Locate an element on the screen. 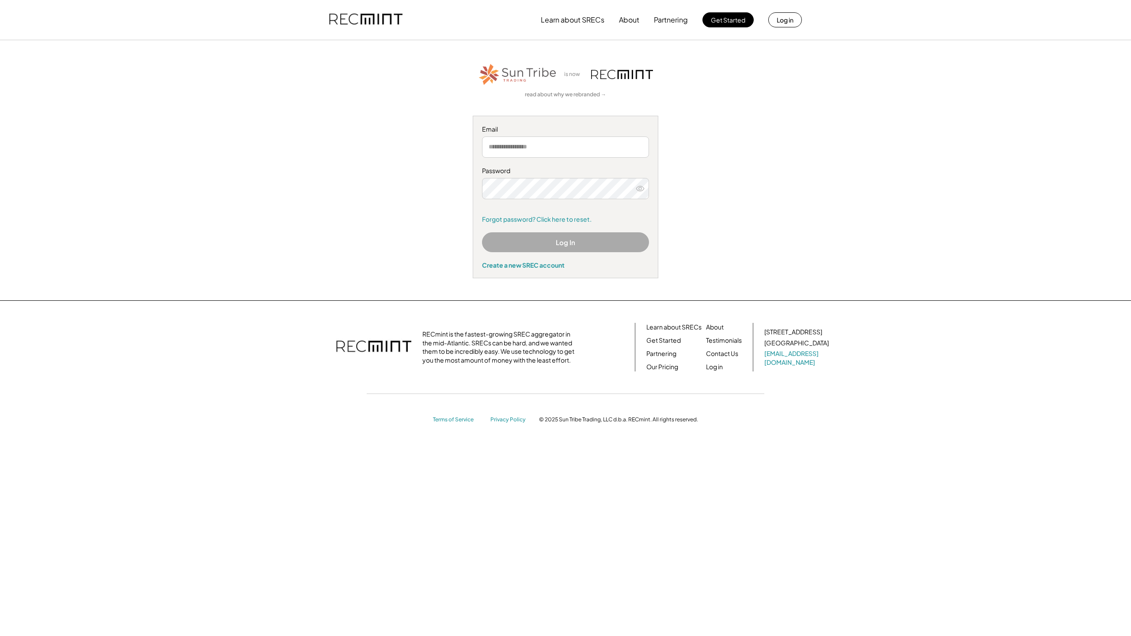 This screenshot has height=636, width=1131. a: About is located at coordinates (715, 327).